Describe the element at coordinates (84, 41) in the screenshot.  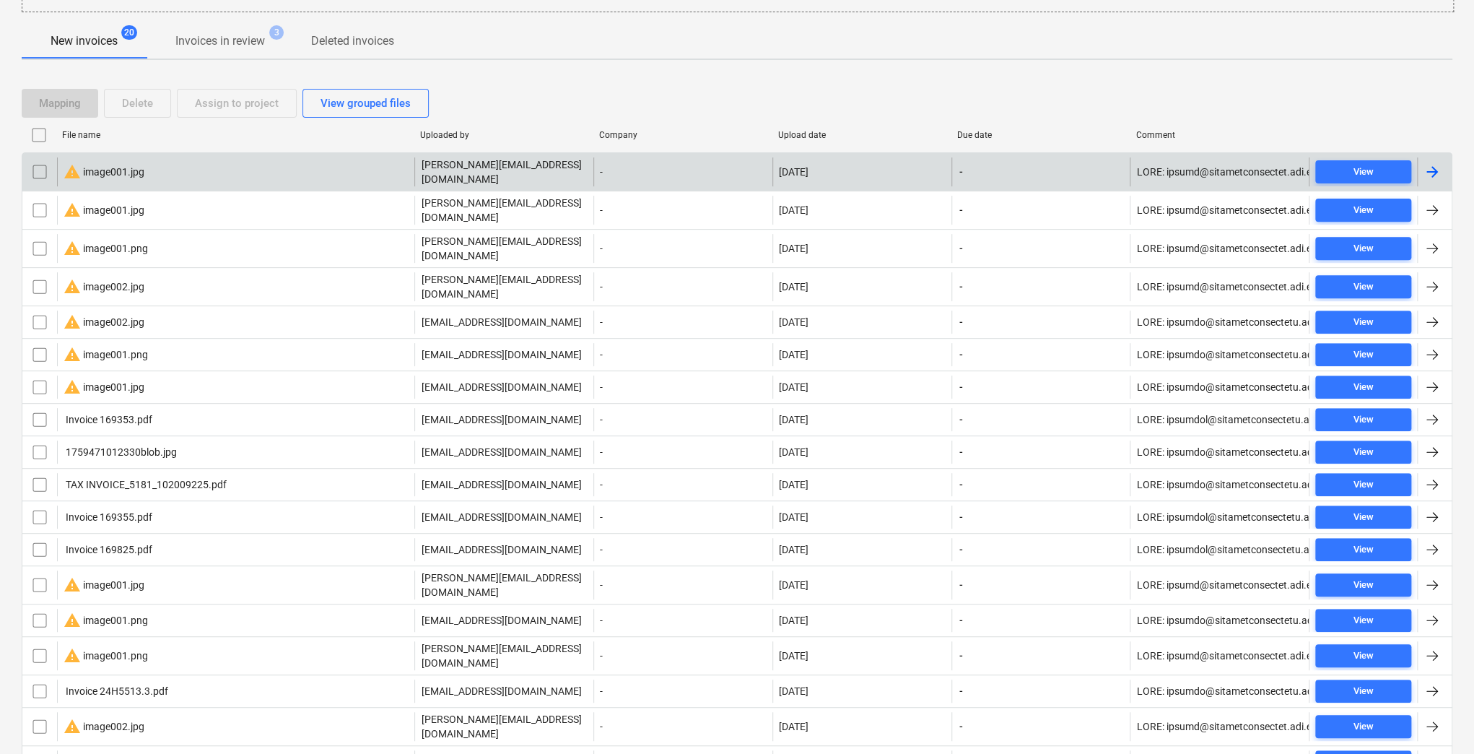
I see `p: New invoices` at that location.